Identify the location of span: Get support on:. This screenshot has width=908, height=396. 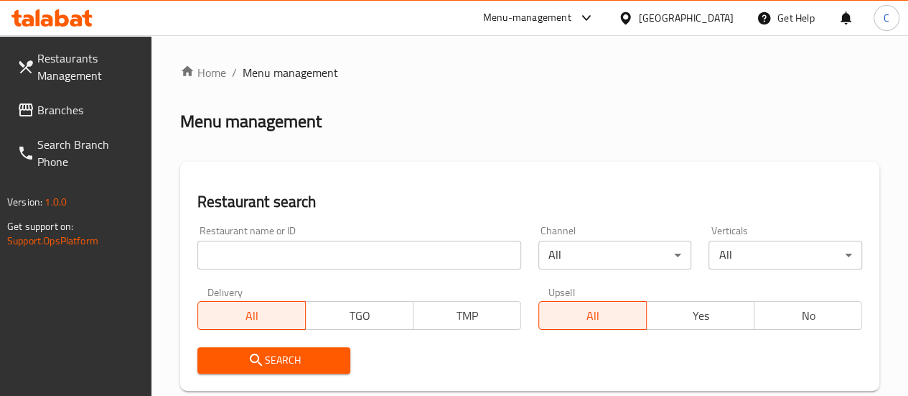
(40, 226).